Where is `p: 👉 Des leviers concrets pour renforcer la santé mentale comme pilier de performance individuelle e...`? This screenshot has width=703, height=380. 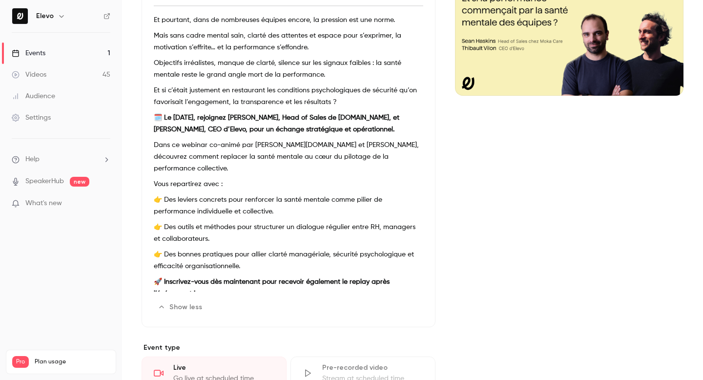 p: 👉 Des leviers concrets pour renforcer la santé mentale comme pilier de performance individuelle e... is located at coordinates (288, 205).